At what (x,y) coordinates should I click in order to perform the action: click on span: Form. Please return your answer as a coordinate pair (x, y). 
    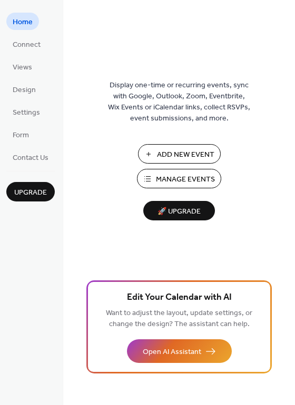
    Looking at the image, I should click on (21, 135).